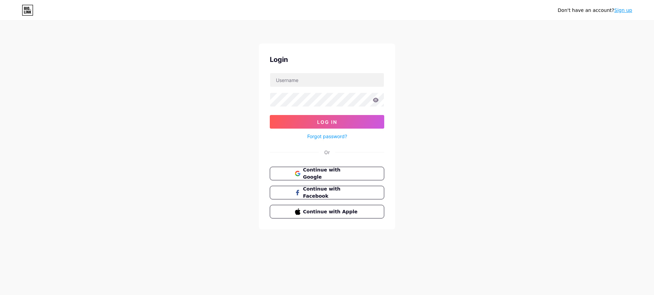  What do you see at coordinates (595, 10) in the screenshot?
I see `div: Don't have an account?` at bounding box center [595, 10].